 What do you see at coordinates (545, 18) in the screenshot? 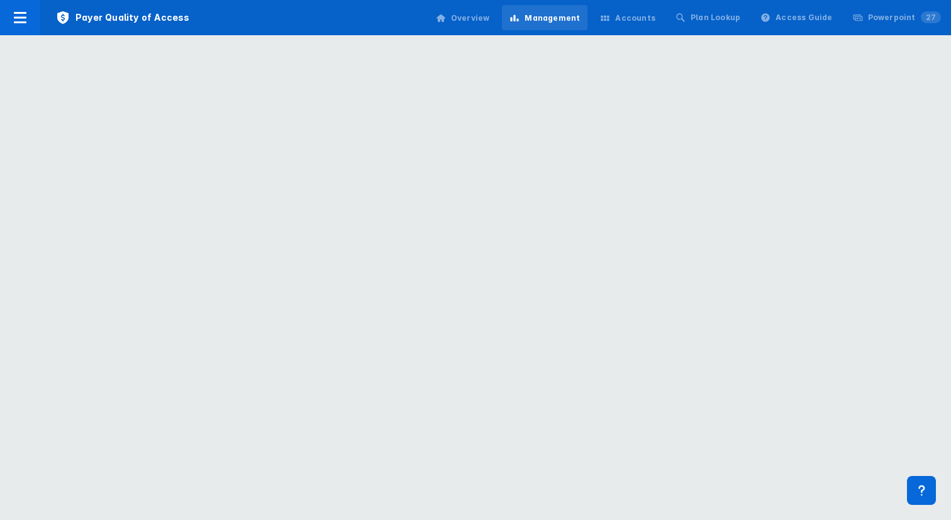
I see `a: Management` at bounding box center [545, 18].